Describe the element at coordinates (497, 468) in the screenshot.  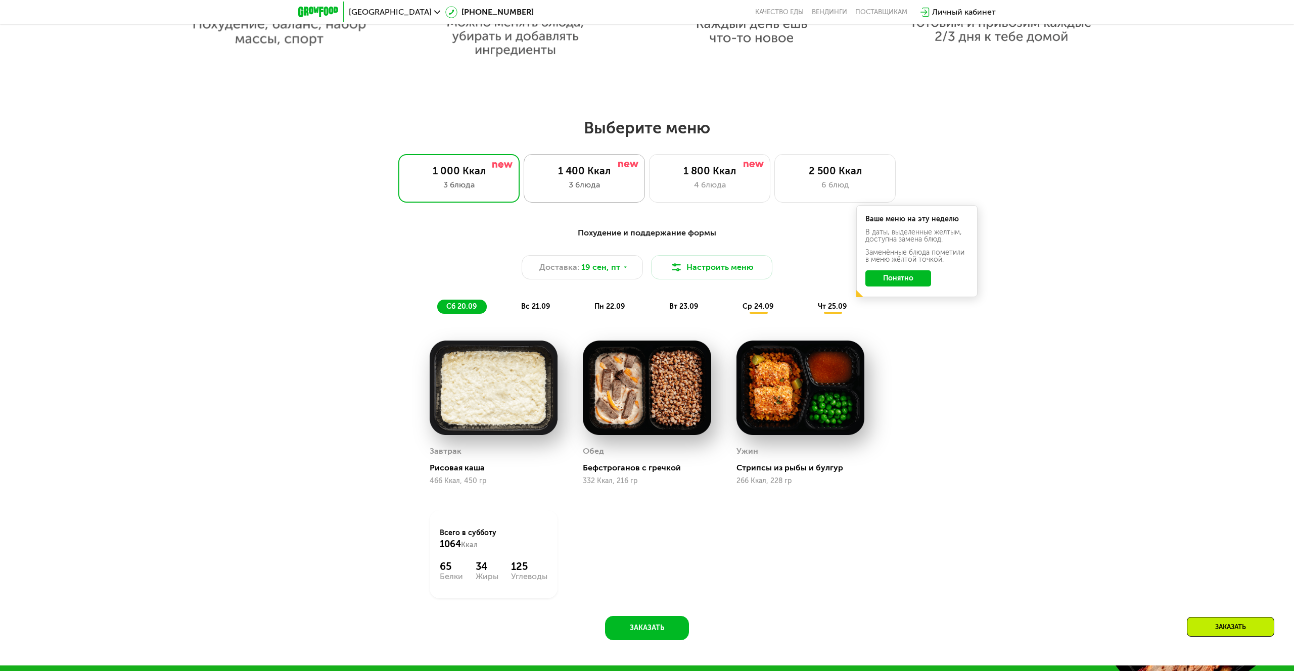
I see `div: Рисовая каша` at that location.